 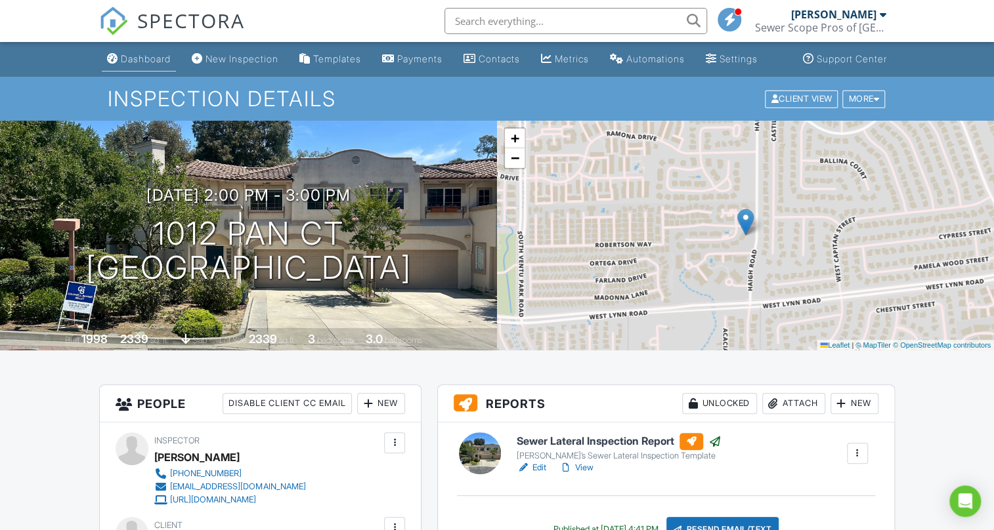 What do you see at coordinates (138, 59) in the screenshot?
I see `a: Dashboard` at bounding box center [138, 59].